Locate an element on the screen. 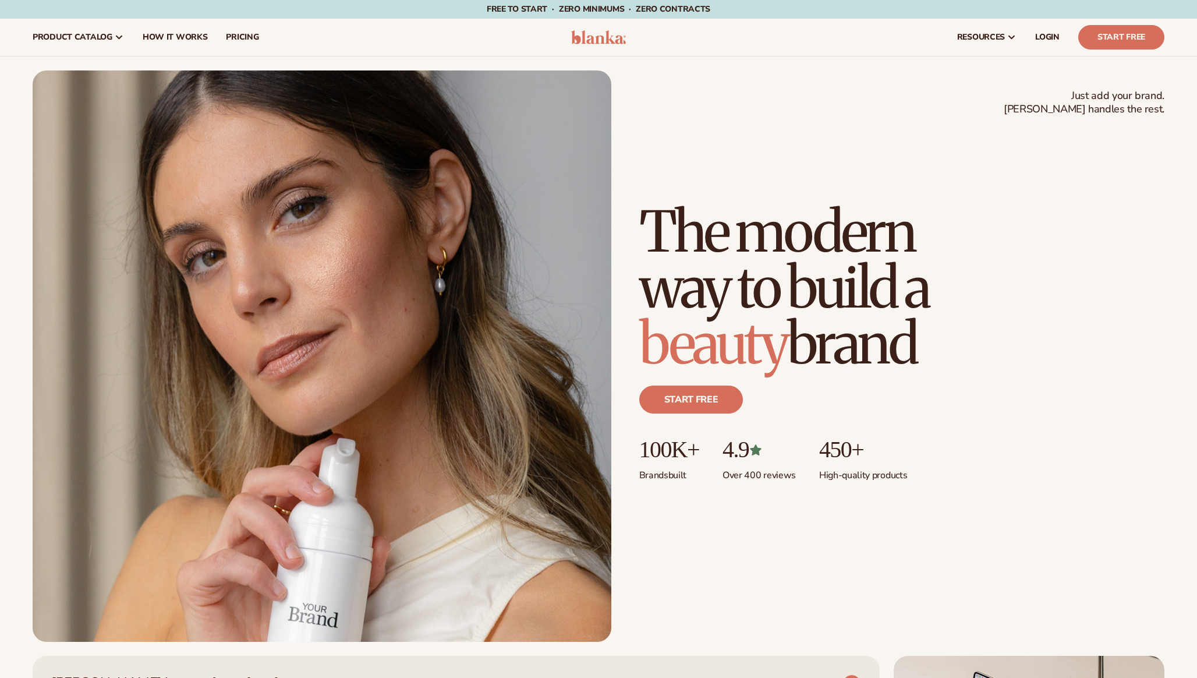  p: High-quality products is located at coordinates (863, 472).